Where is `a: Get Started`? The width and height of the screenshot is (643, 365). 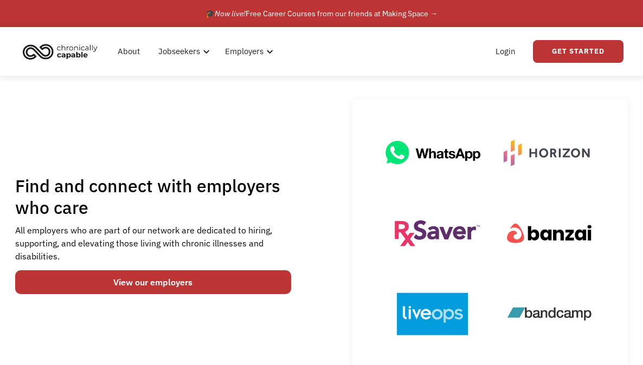
a: Get Started is located at coordinates (578, 51).